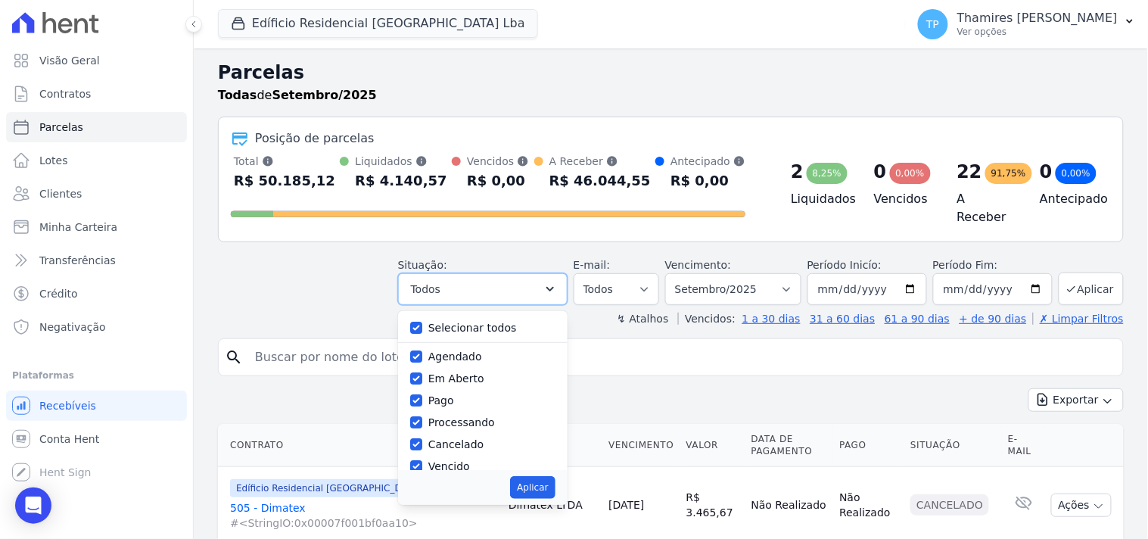  What do you see at coordinates (771, 319) in the screenshot?
I see `a: 1 a 30 dias` at bounding box center [771, 319].